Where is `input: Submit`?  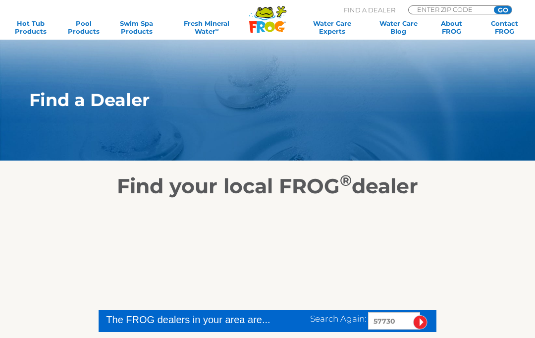 input: Submit is located at coordinates (420, 322).